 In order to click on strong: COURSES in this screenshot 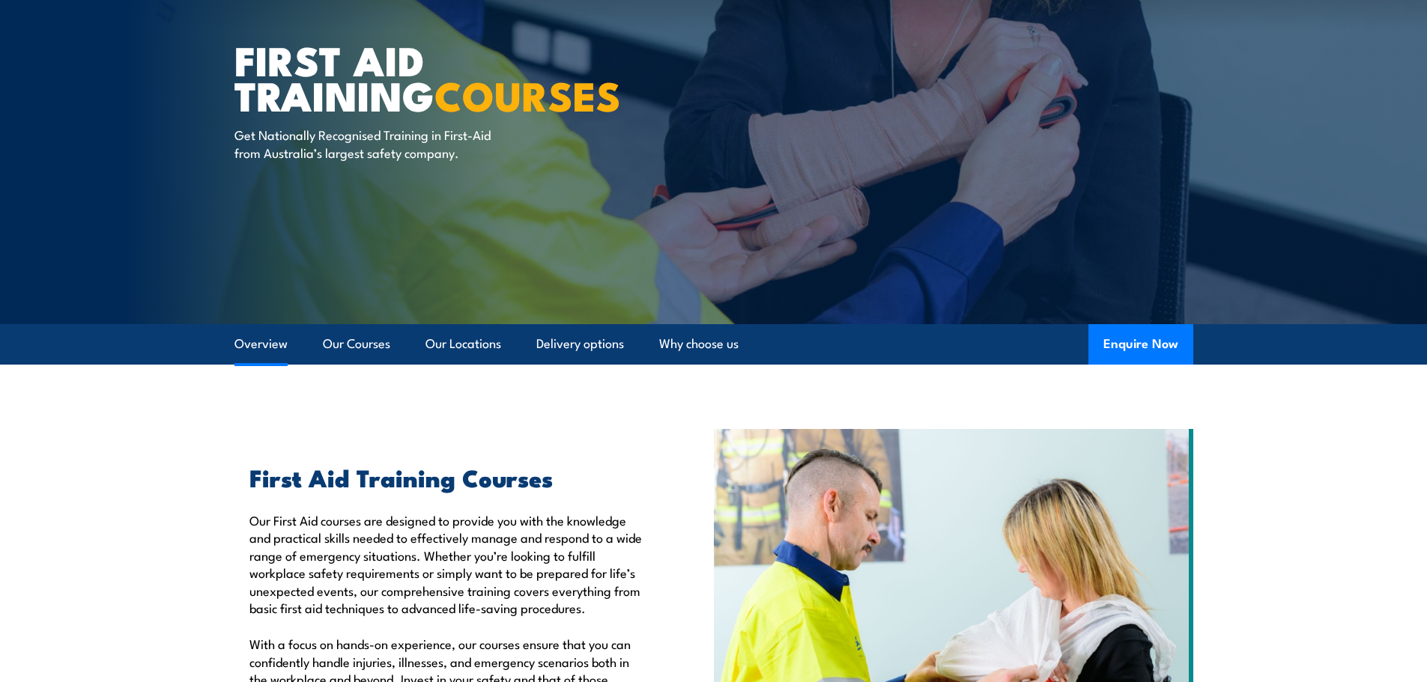, I will do `click(527, 94)`.